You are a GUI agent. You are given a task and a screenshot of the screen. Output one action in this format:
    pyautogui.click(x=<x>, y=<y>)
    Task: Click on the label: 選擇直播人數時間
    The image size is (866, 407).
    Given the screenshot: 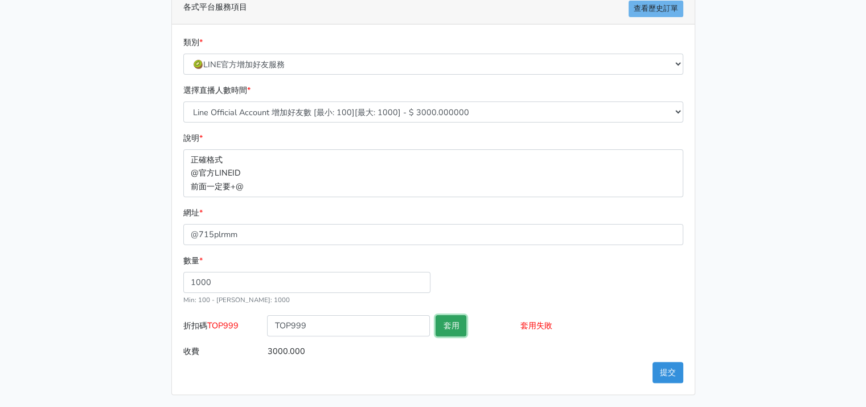 What is the action you would take?
    pyautogui.click(x=217, y=90)
    